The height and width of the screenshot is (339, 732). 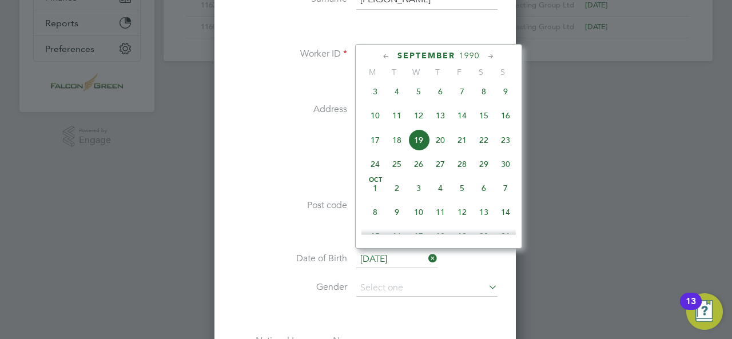 I want to click on span: 22, so click(x=484, y=140).